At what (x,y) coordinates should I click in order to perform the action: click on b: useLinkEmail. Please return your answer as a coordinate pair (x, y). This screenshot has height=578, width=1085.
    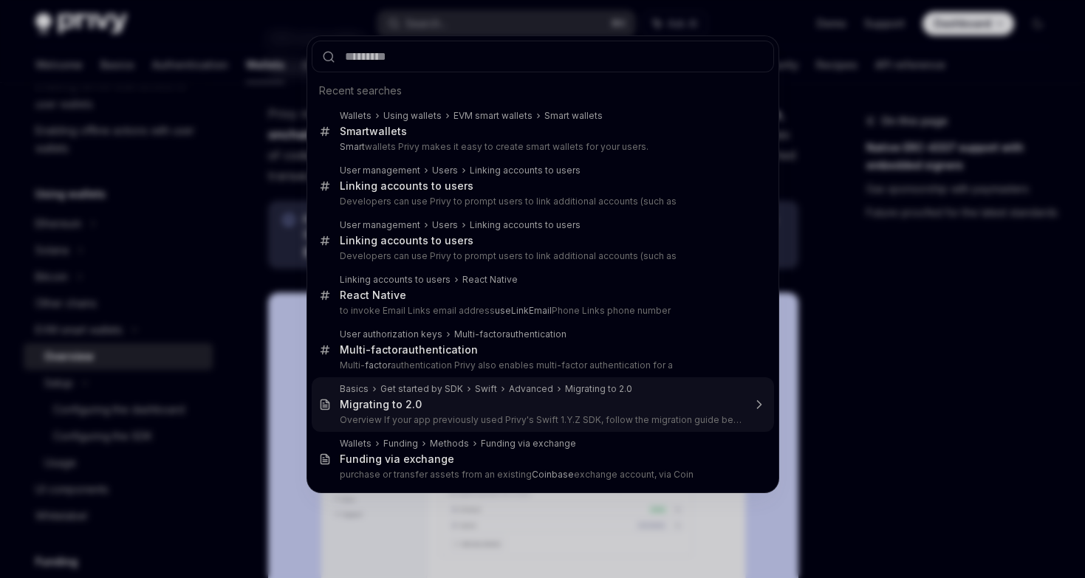
    Looking at the image, I should click on (523, 310).